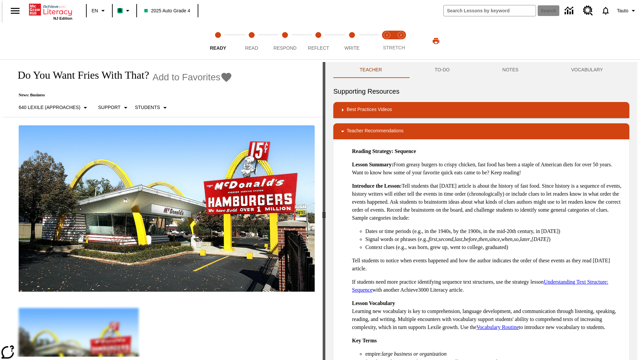 This screenshot has height=360, width=640. Describe the element at coordinates (606, 11) in the screenshot. I see `a: Notifications` at that location.